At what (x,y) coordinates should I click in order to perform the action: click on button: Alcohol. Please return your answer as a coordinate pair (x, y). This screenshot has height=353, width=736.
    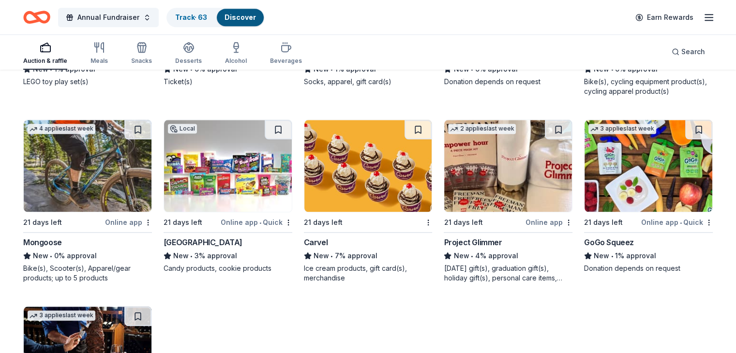
    Looking at the image, I should click on (236, 54).